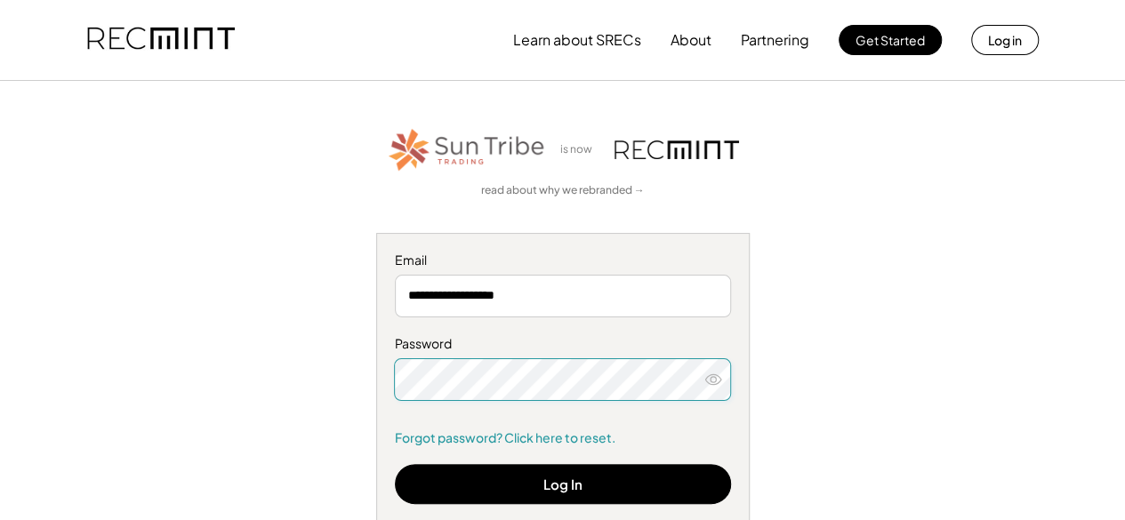 This screenshot has height=520, width=1125. Describe the element at coordinates (563, 344) in the screenshot. I see `div: Password` at that location.